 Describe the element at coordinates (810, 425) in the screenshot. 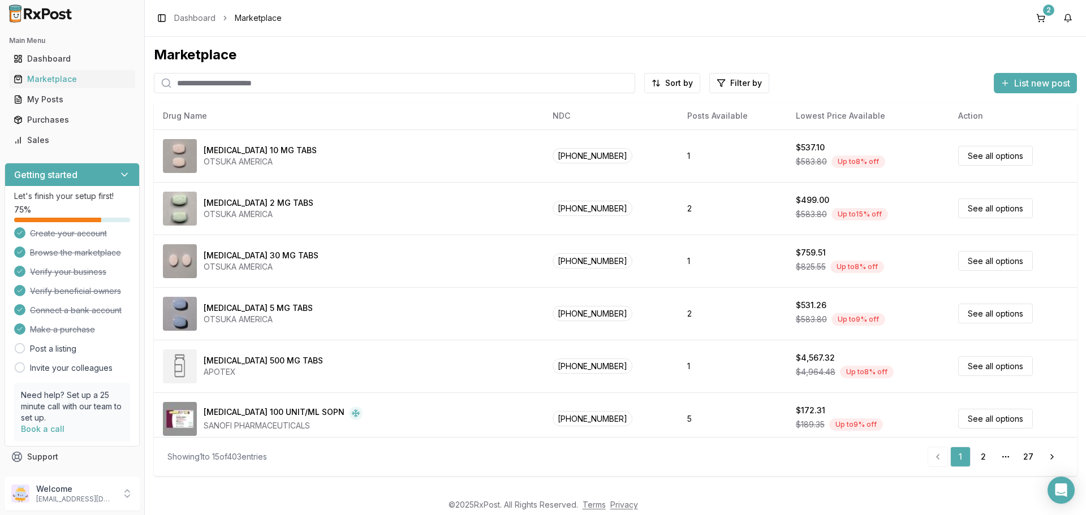

I see `span: $189.35` at that location.